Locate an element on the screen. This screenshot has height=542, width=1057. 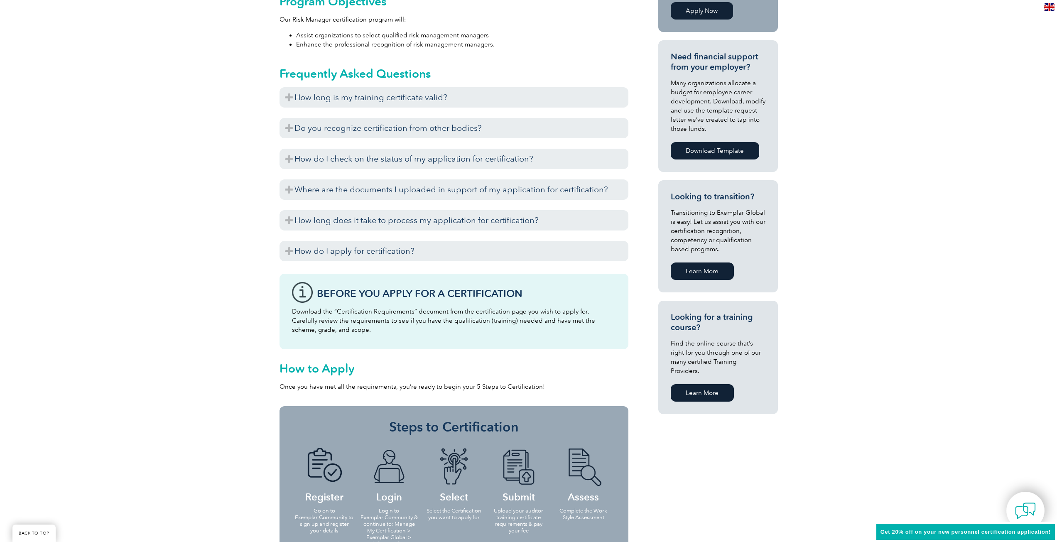
p: Download the “Certification Requirements” document from the certification page you wish to apply ... is located at coordinates (454, 321).